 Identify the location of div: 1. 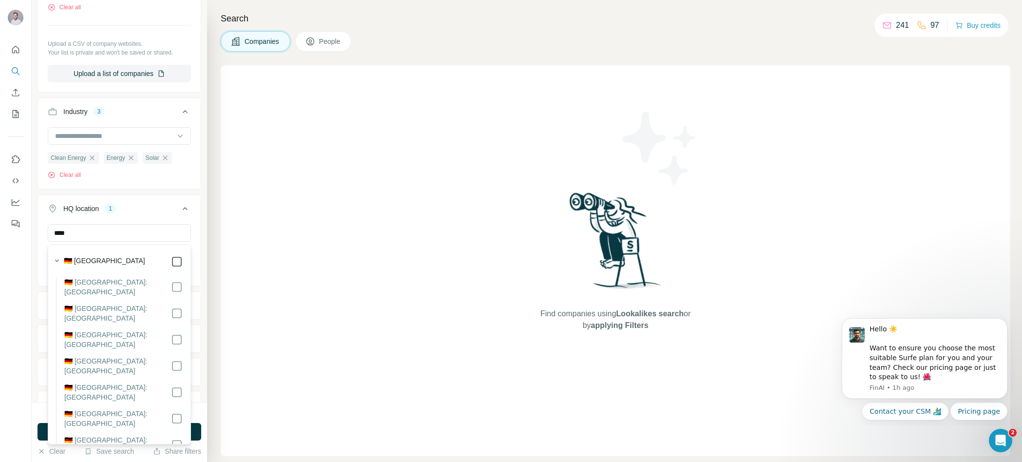
(110, 208).